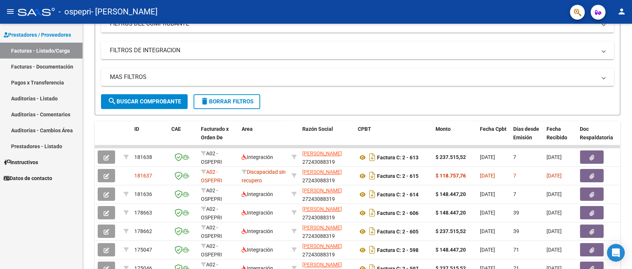 The height and width of the screenshot is (269, 632). Describe the element at coordinates (218, 137) in the screenshot. I see `datatable-header-cell: Facturado x Orden De` at that location.